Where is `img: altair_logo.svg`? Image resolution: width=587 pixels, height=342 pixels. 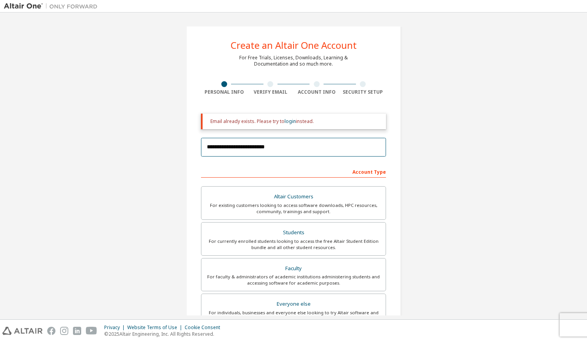 img: altair_logo.svg is located at coordinates (22, 330).